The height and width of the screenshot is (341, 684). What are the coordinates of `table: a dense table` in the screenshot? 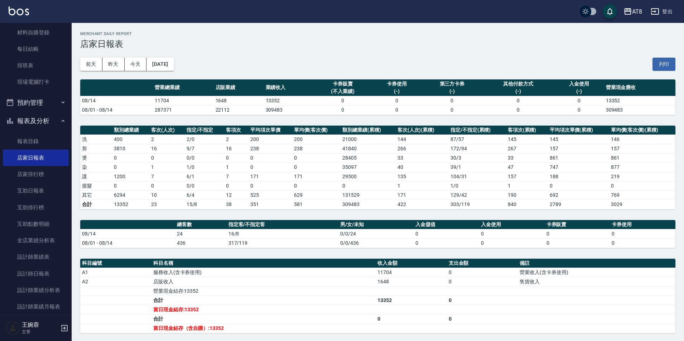 It's located at (378, 97).